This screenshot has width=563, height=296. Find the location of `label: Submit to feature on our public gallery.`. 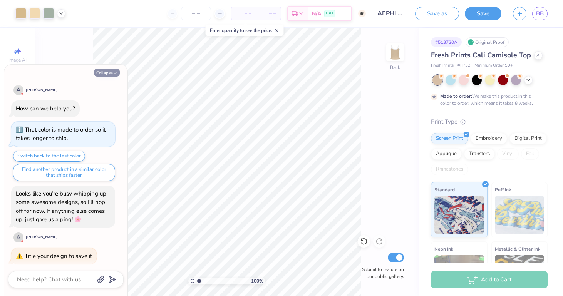

label: Submit to feature on our public gallery. is located at coordinates (381, 273).